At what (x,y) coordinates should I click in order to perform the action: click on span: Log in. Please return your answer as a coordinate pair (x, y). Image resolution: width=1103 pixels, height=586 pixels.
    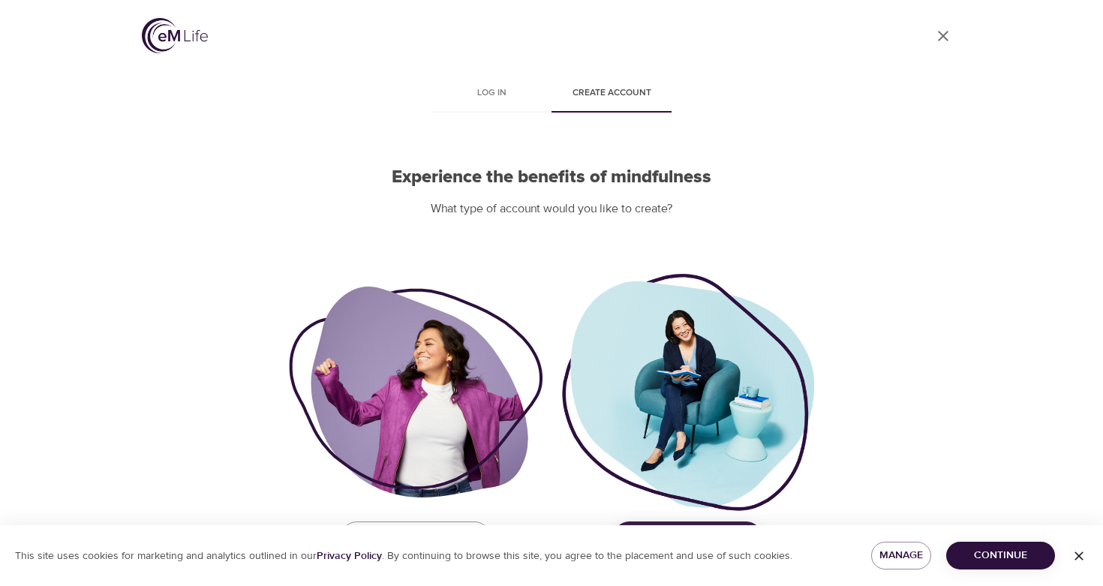
    Looking at the image, I should click on (492, 93).